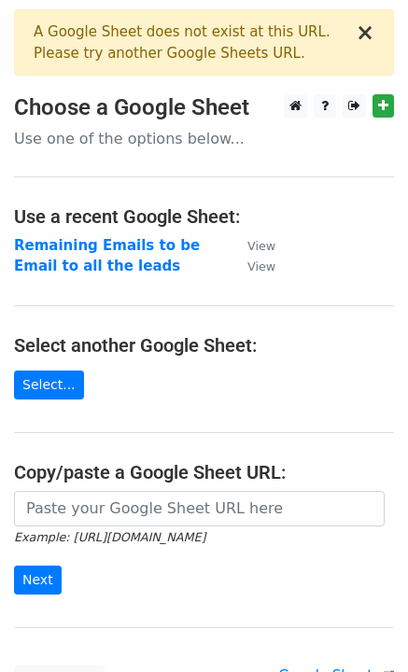 The width and height of the screenshot is (408, 672). Describe the element at coordinates (97, 266) in the screenshot. I see `a: Email to all the leads` at that location.